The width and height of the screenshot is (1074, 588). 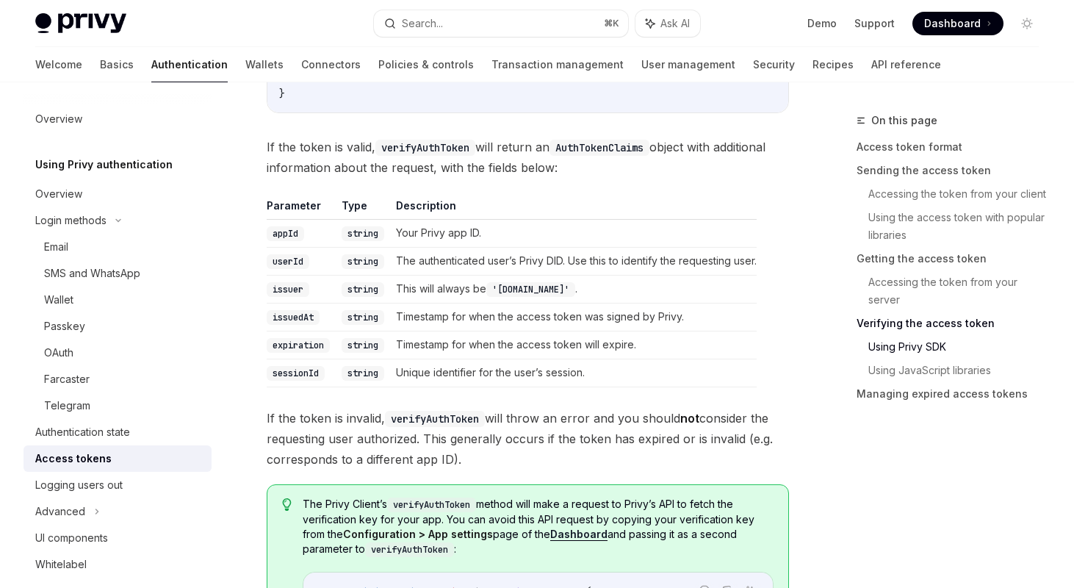 What do you see at coordinates (65, 326) in the screenshot?
I see `div: Passkey` at bounding box center [65, 326].